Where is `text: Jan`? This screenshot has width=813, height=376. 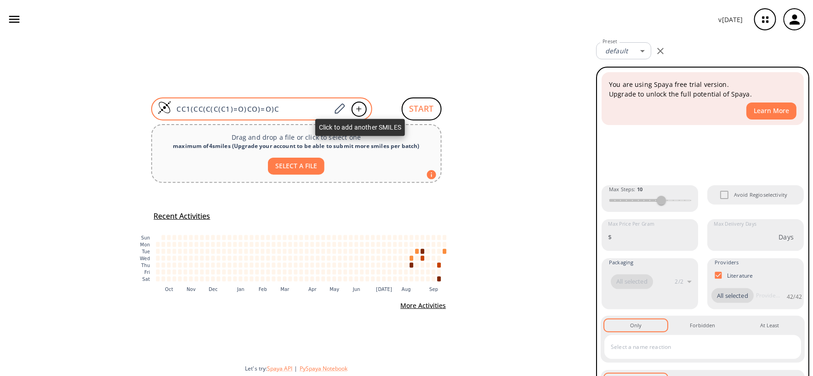
text: Jan is located at coordinates (240, 289).